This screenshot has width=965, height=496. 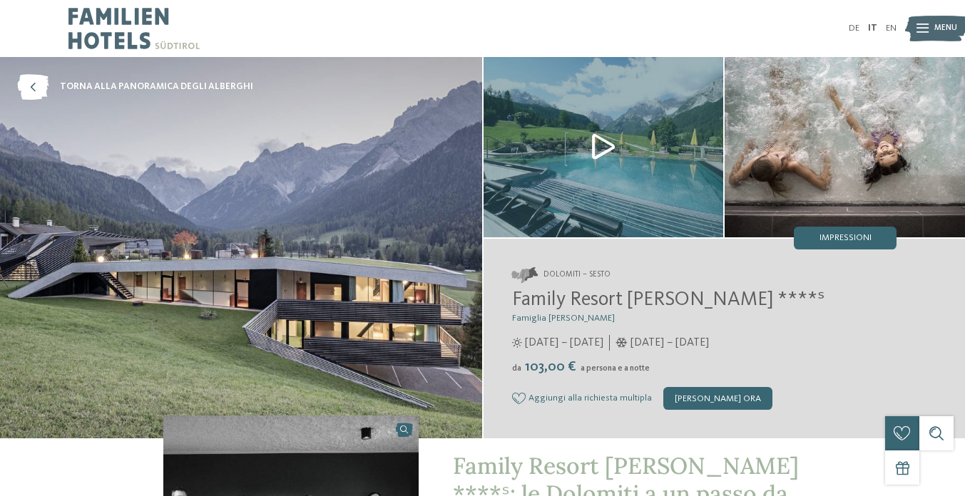 I want to click on a: torna alla panoramica degli alberghi, so click(x=135, y=87).